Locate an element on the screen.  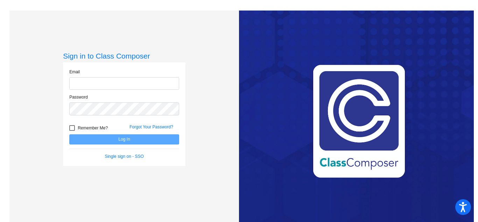
a: Single sign on - SSO is located at coordinates (124, 156).